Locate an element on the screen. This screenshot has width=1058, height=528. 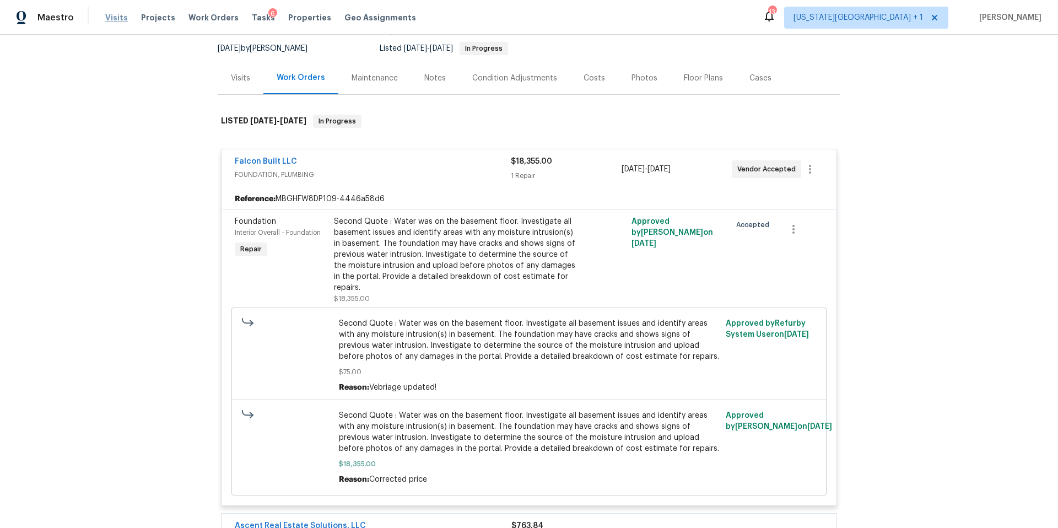
div: 6 is located at coordinates (273, 14).